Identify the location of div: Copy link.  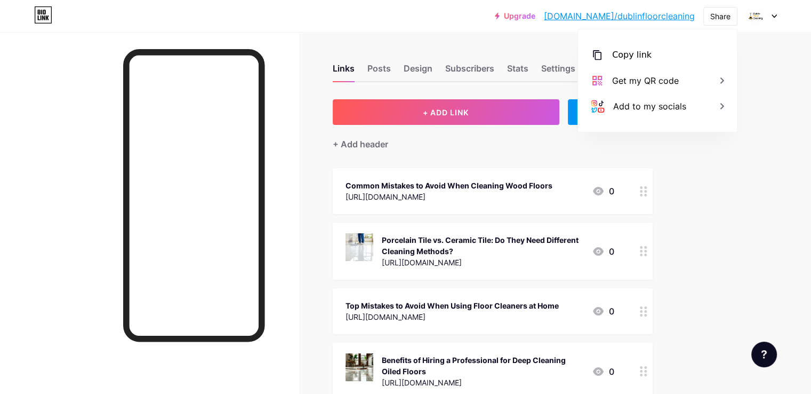
(632, 55).